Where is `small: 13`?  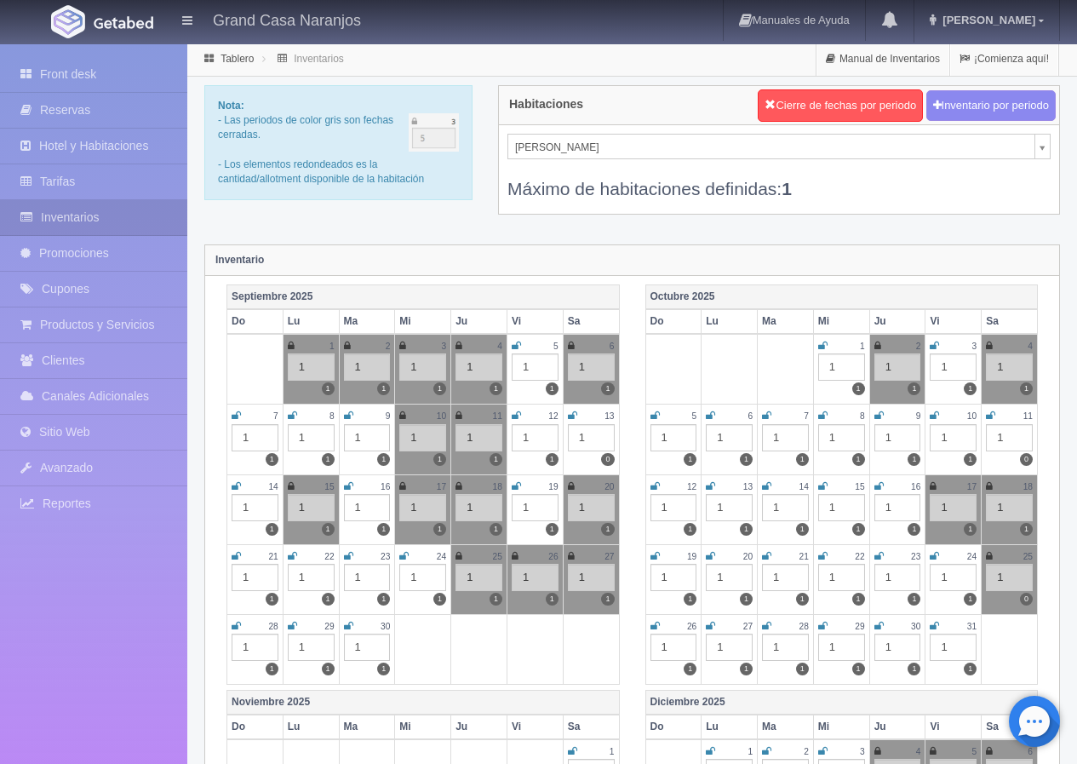 small: 13 is located at coordinates (747, 486).